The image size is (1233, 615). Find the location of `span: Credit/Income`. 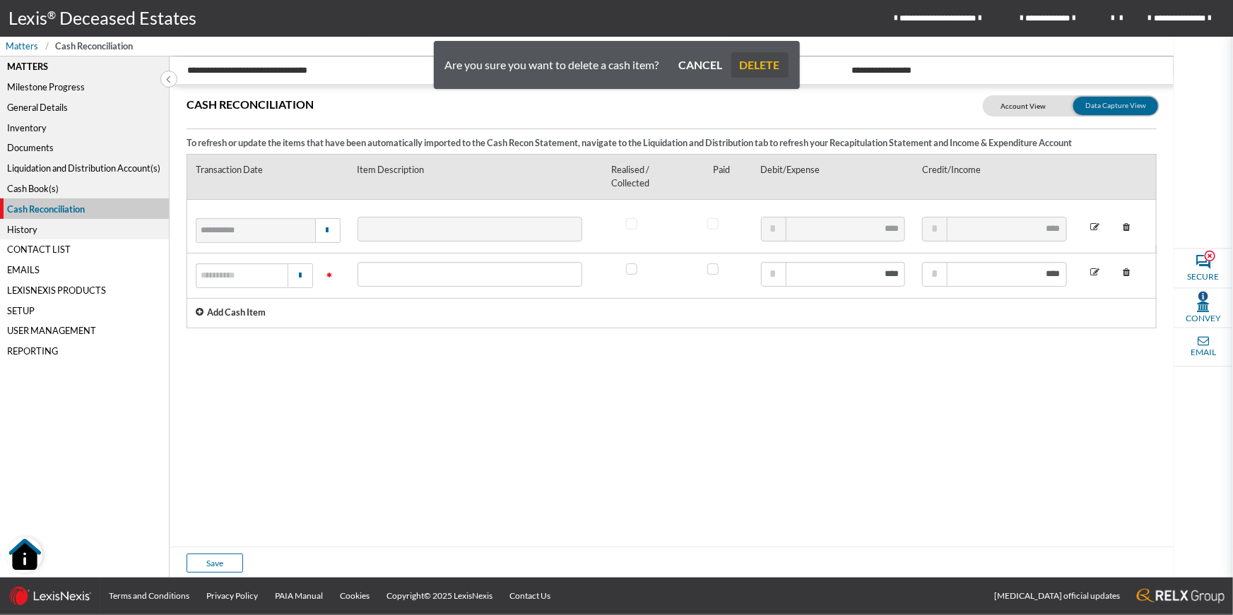

span: Credit/Income is located at coordinates (951, 170).